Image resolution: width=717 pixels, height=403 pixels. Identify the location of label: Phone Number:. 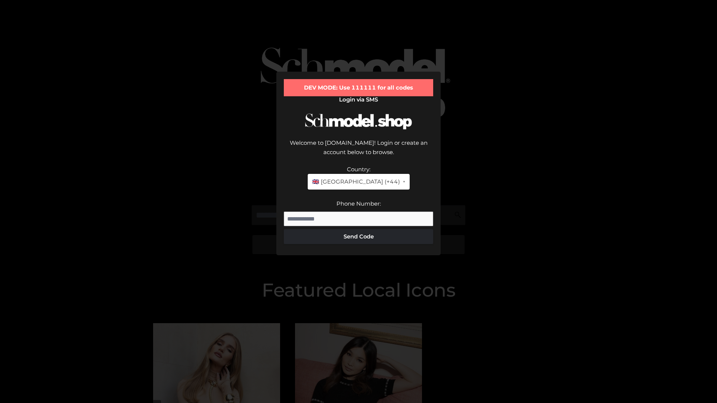
(358, 203).